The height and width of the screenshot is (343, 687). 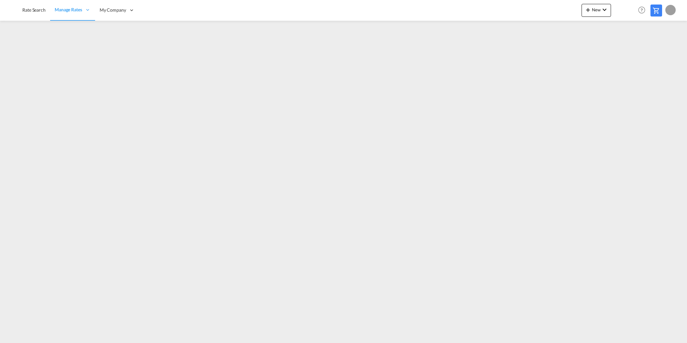 I want to click on span: My Company, so click(x=113, y=10).